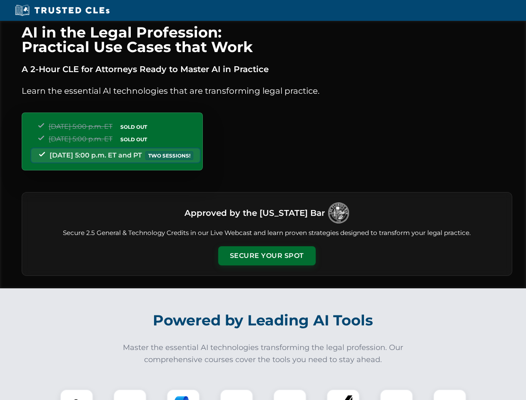 The height and width of the screenshot is (400, 526). I want to click on img: Trusted CLEs, so click(62, 10).